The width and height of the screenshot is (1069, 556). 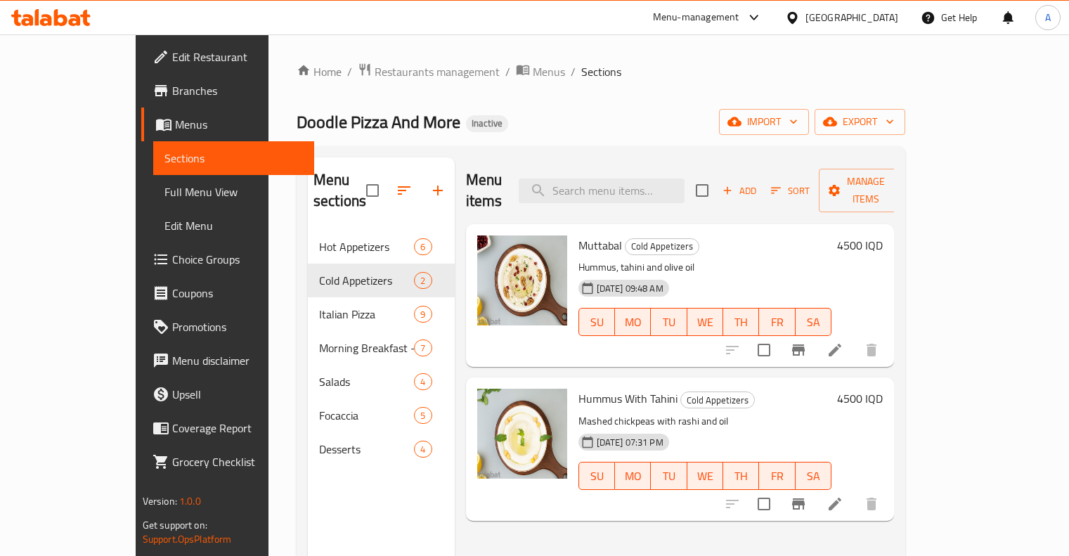 What do you see at coordinates (835, 504) in the screenshot?
I see `a: Edit menu item` at bounding box center [835, 504].